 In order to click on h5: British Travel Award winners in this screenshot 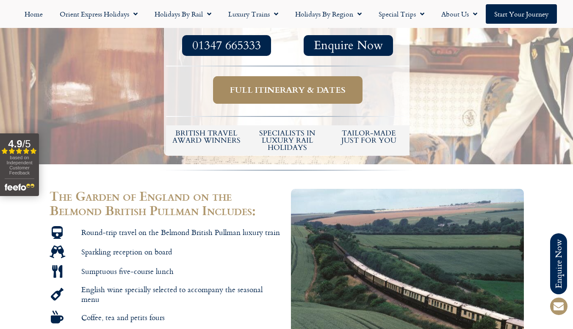, I will do `click(207, 137)`.